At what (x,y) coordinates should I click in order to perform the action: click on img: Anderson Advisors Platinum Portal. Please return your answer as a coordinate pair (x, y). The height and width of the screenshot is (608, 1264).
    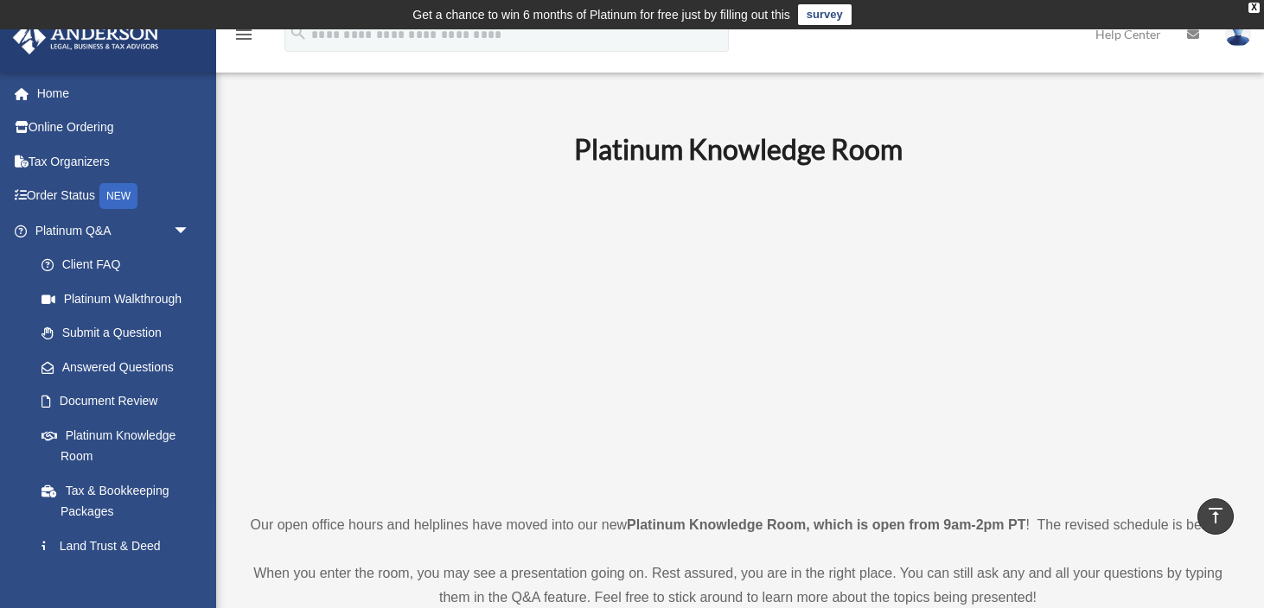
    Looking at the image, I should click on (86, 37).